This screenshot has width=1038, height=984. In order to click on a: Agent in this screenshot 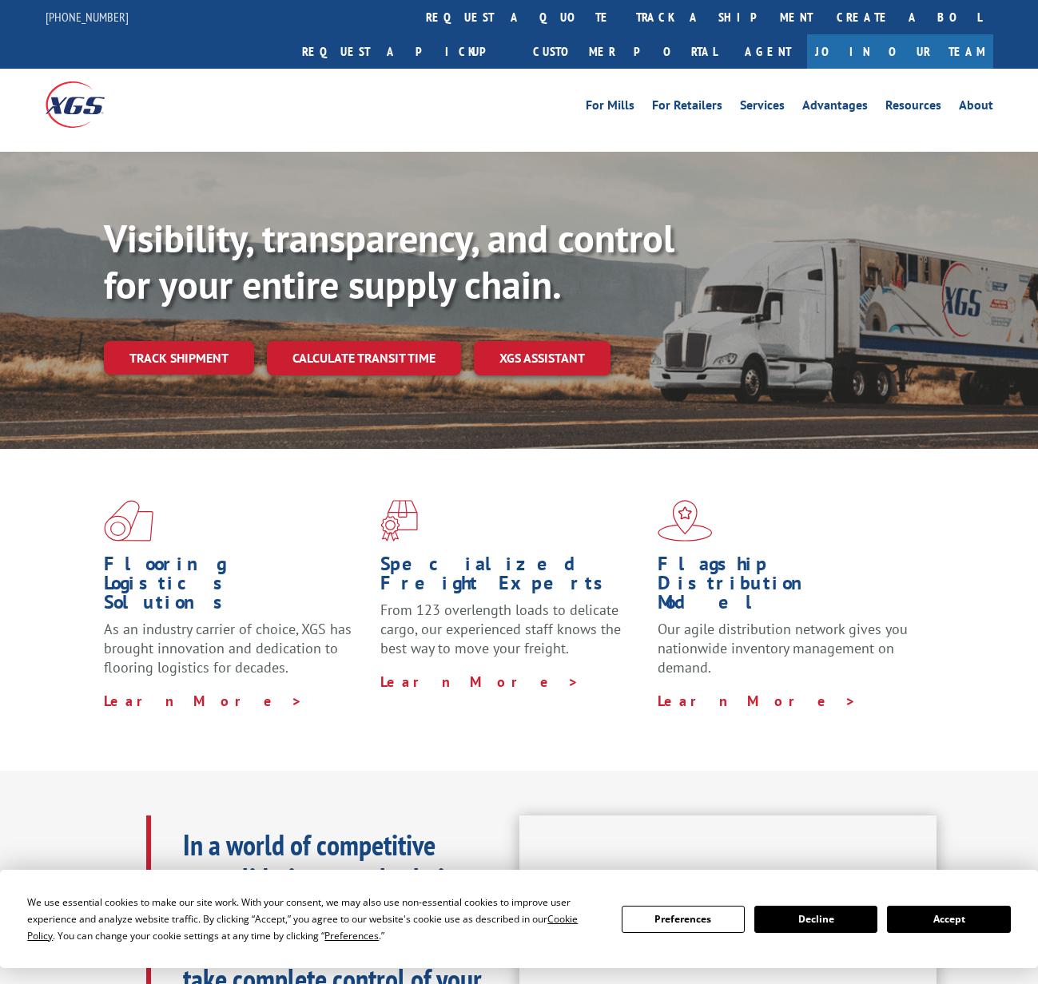, I will do `click(768, 51)`.